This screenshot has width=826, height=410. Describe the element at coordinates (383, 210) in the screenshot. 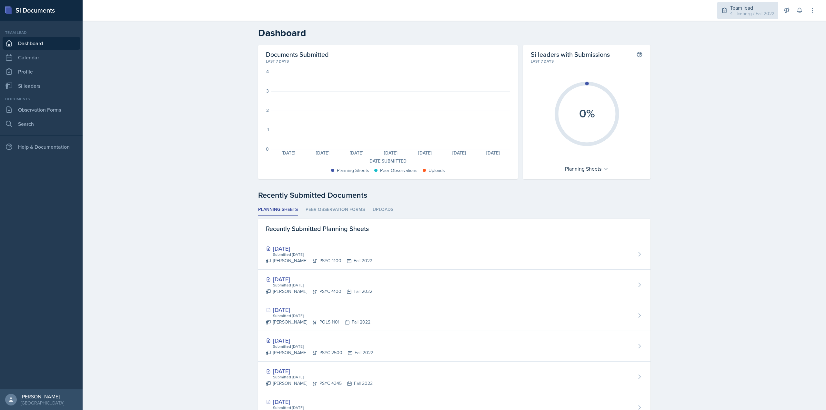

I see `li: Uploads` at that location.